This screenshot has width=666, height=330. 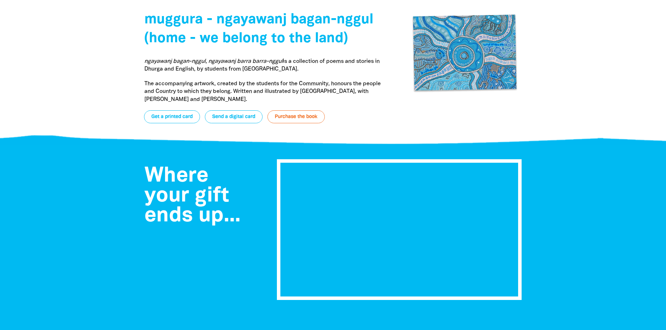 I want to click on span: Where your gift ends up..., so click(x=192, y=196).